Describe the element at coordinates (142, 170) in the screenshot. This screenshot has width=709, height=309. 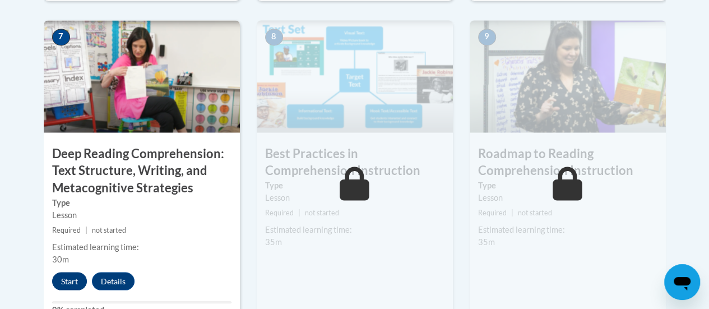
I see `h3: Deep Reading Comprehension: Text Structure, Writing, and Metacognitive Strategies` at that location.